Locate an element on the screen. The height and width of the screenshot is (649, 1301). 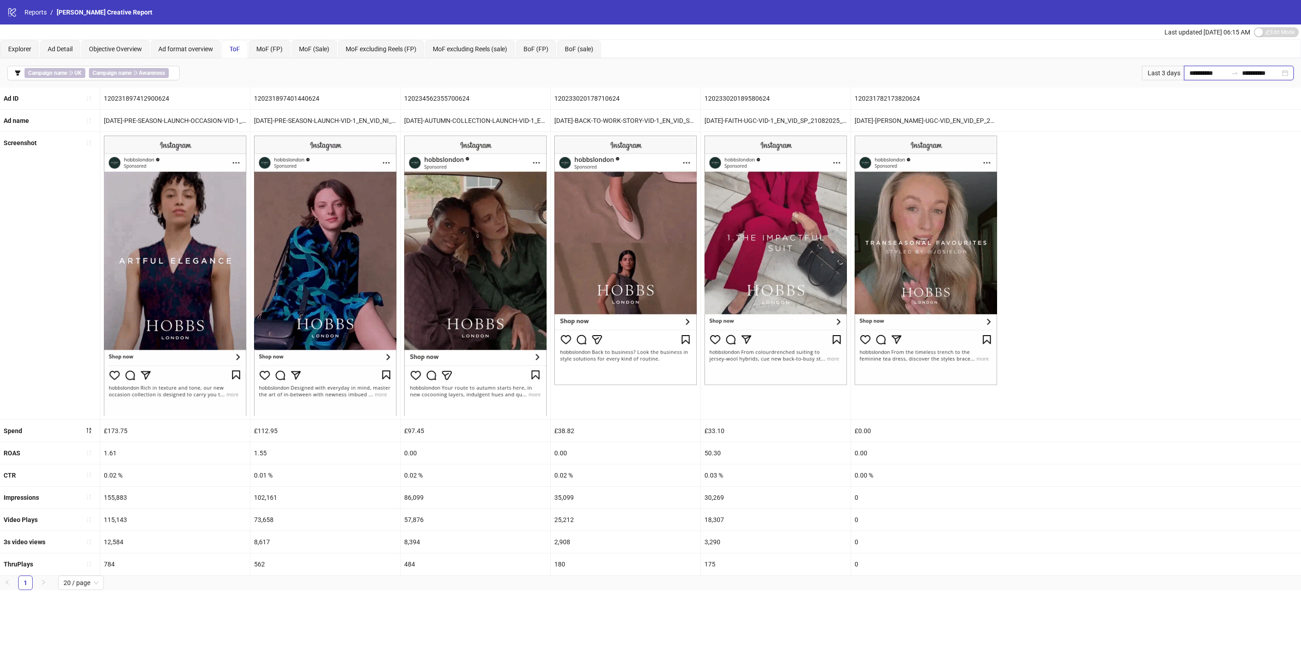
span: Ad Detail is located at coordinates (60, 49).